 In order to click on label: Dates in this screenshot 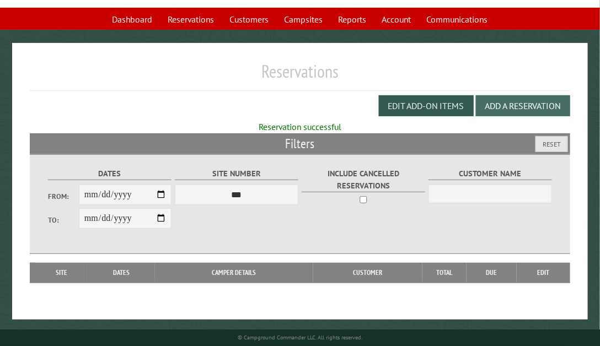, I will do `click(110, 174)`.